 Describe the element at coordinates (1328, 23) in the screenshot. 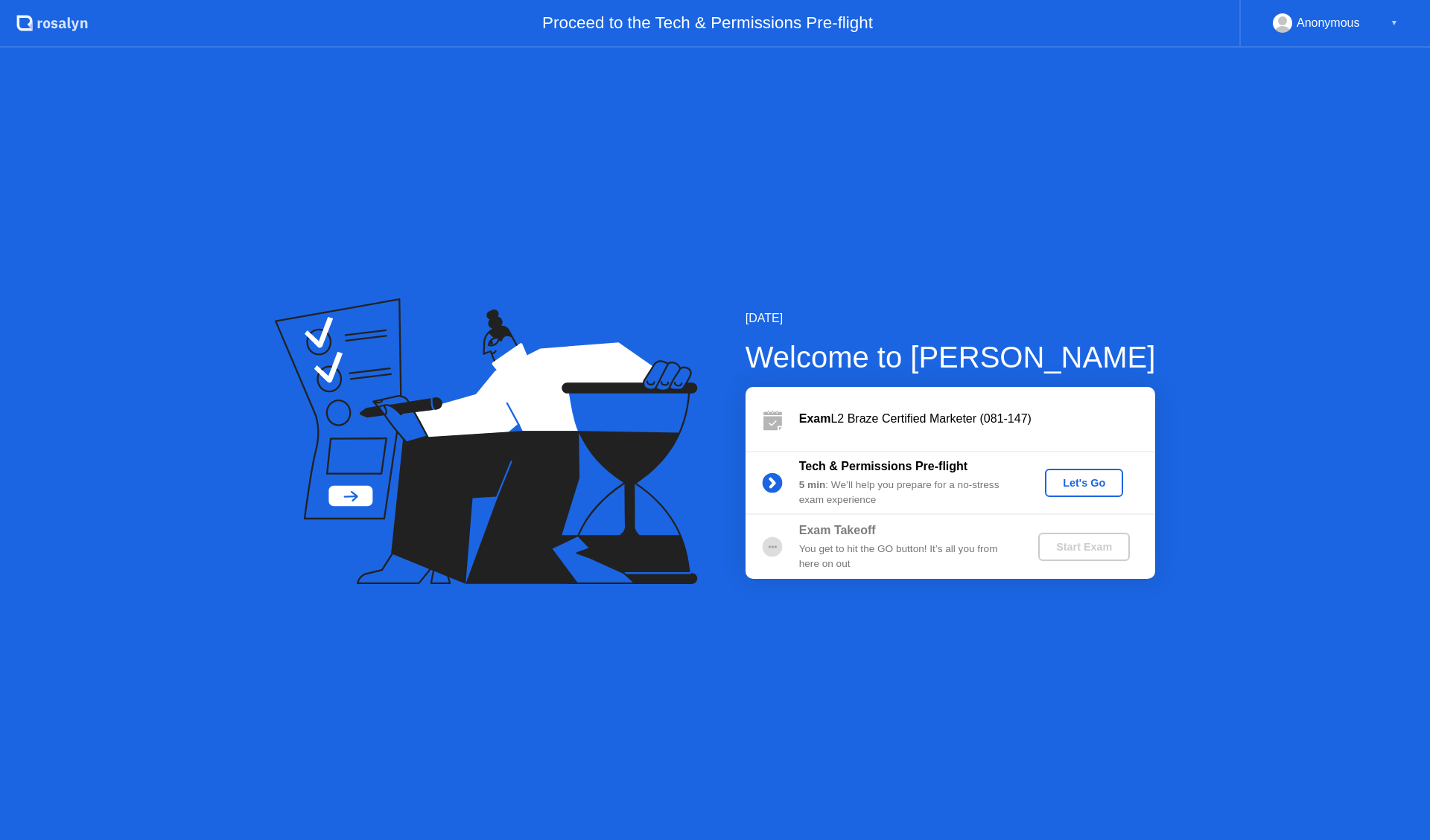

I see `div: Anonymous` at that location.